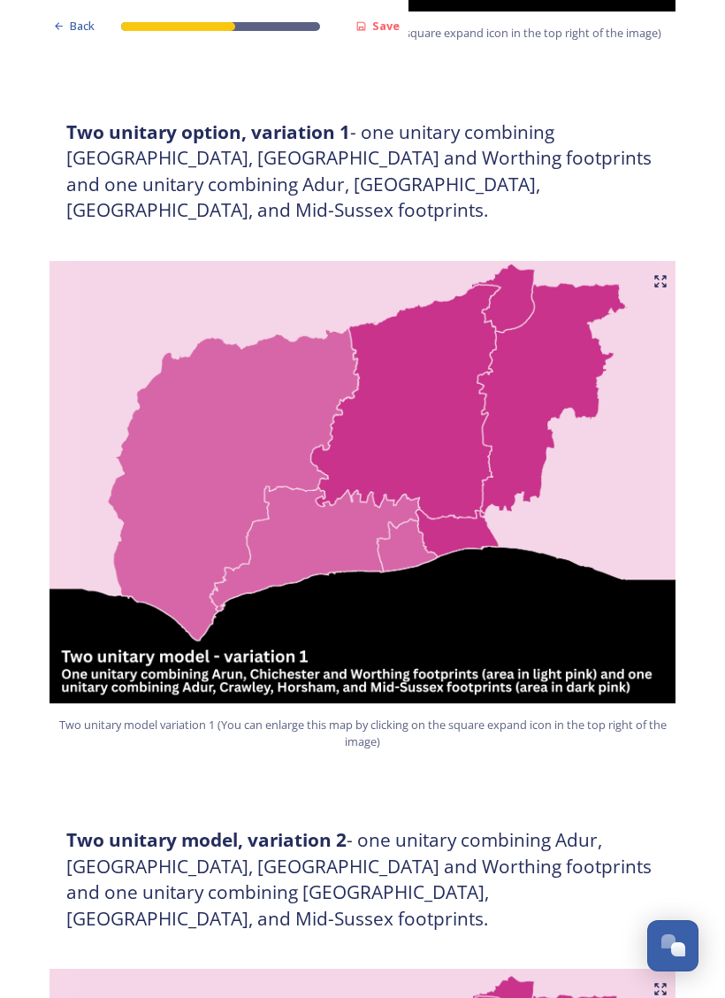 This screenshot has width=725, height=998. I want to click on button: Open Chat, so click(673, 946).